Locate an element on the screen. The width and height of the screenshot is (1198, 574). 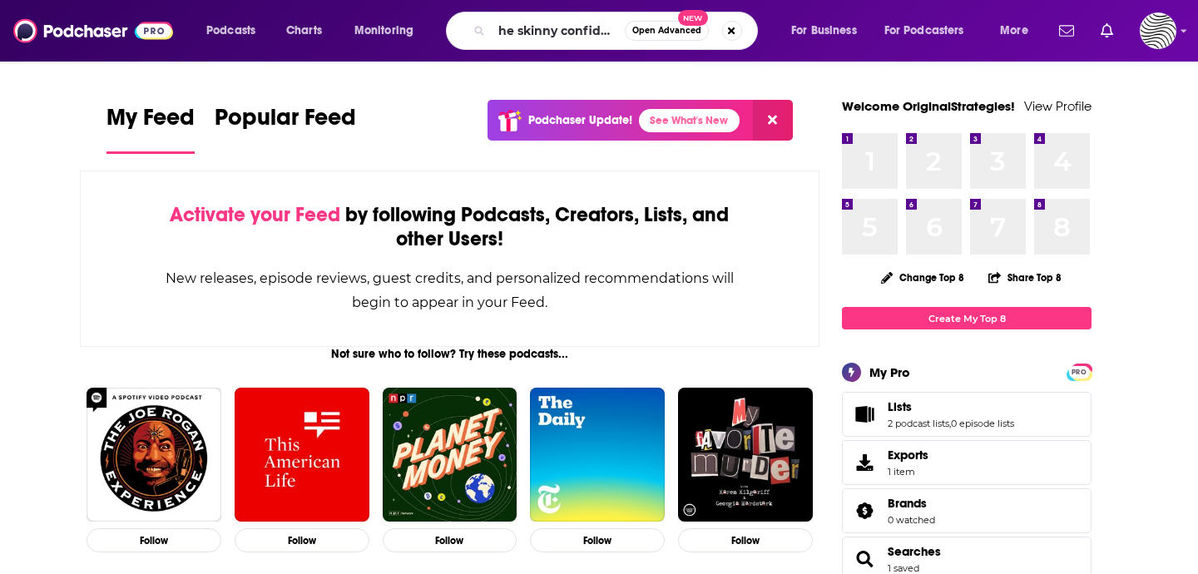
span: New is located at coordinates (693, 17).